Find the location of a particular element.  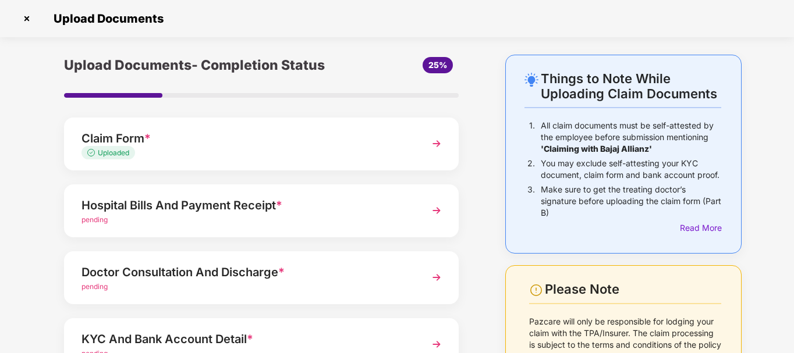

div: Things to Note While Uploading Claim Documents is located at coordinates (631, 86).